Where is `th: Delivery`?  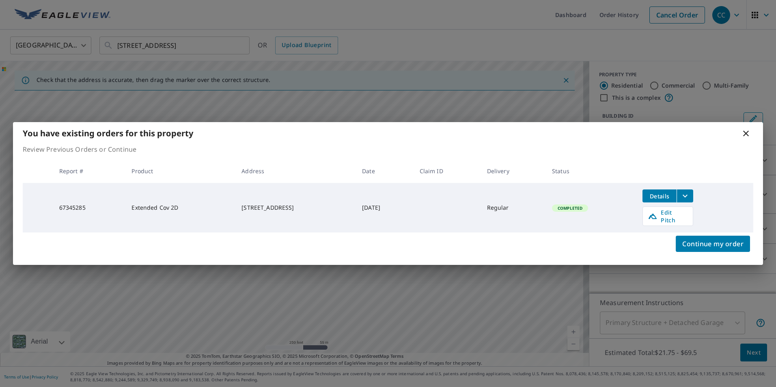 th: Delivery is located at coordinates (513, 171).